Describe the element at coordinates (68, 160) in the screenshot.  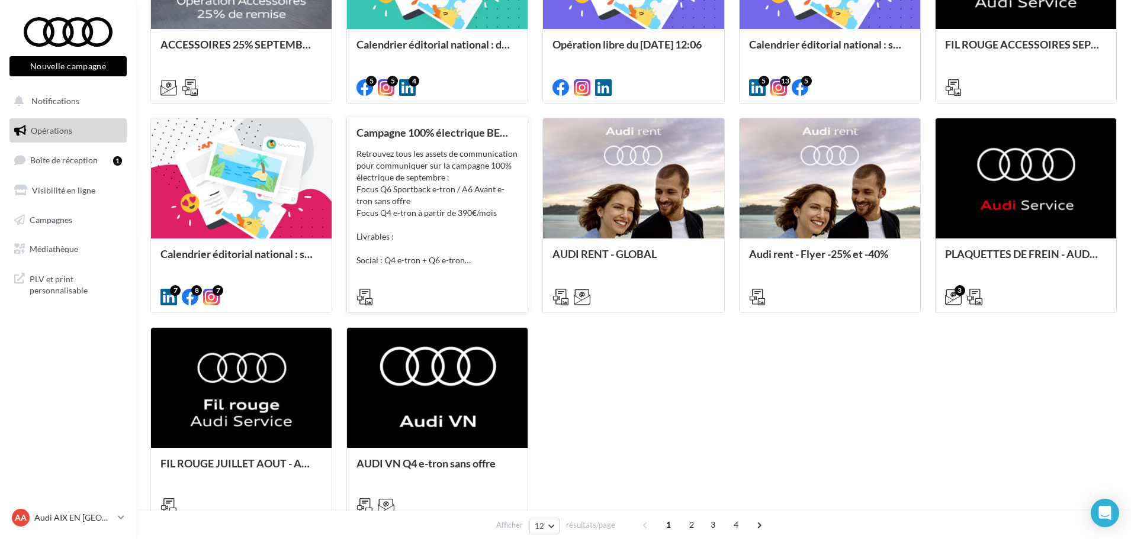
I see `a: Boîte de réception1` at that location.